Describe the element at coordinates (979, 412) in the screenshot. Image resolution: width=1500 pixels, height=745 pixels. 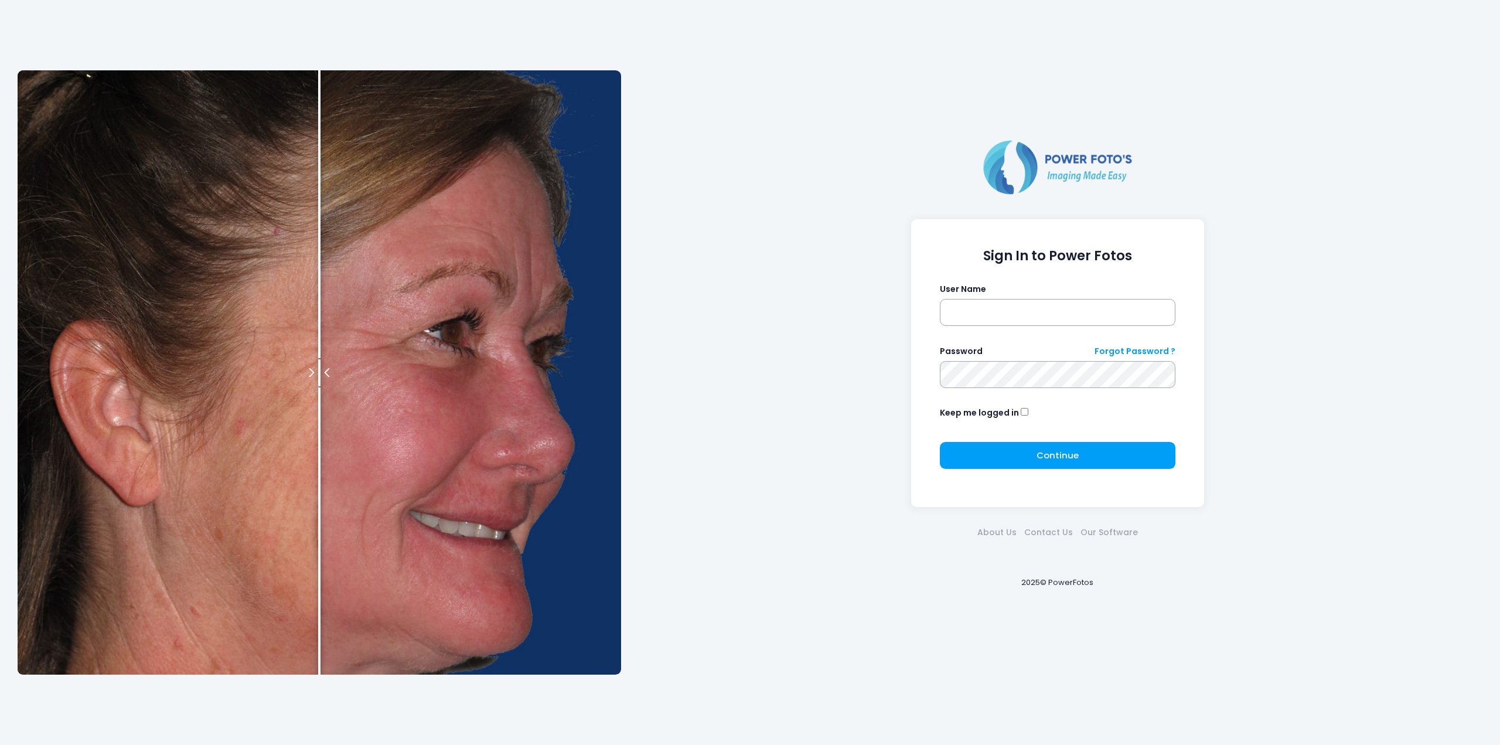
I see `label: Keep me logged in` at that location.